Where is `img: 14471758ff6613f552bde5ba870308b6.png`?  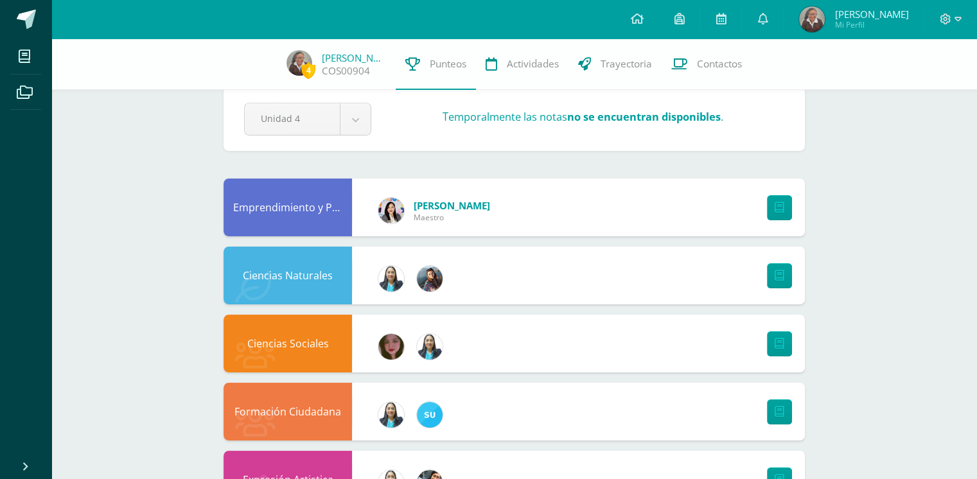 img: 14471758ff6613f552bde5ba870308b6.png is located at coordinates (430, 415).